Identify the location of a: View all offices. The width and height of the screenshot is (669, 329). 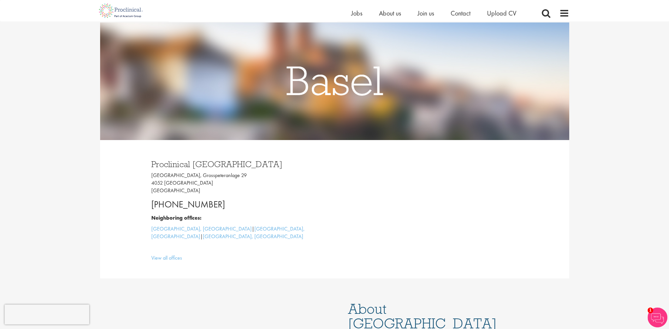
(166, 258).